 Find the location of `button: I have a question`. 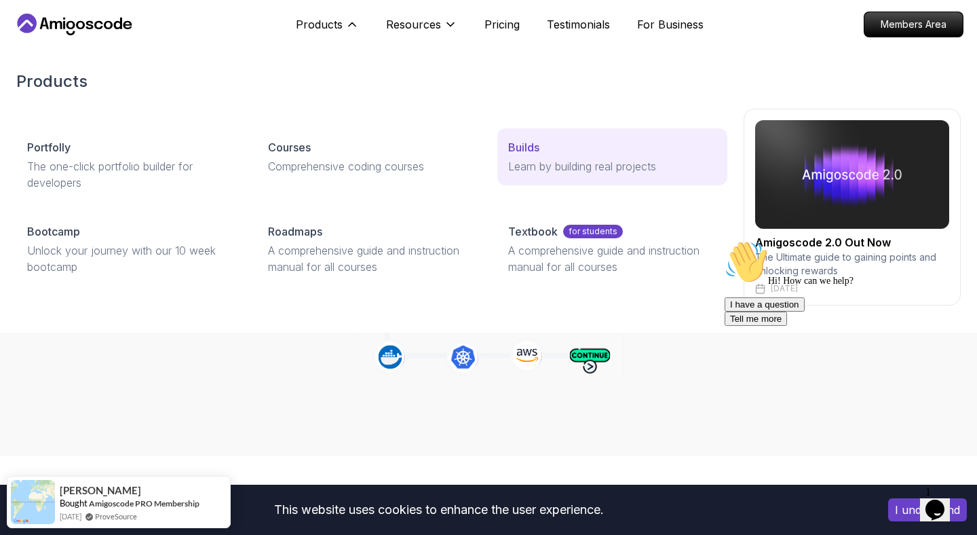

button: I have a question is located at coordinates (45, 69).